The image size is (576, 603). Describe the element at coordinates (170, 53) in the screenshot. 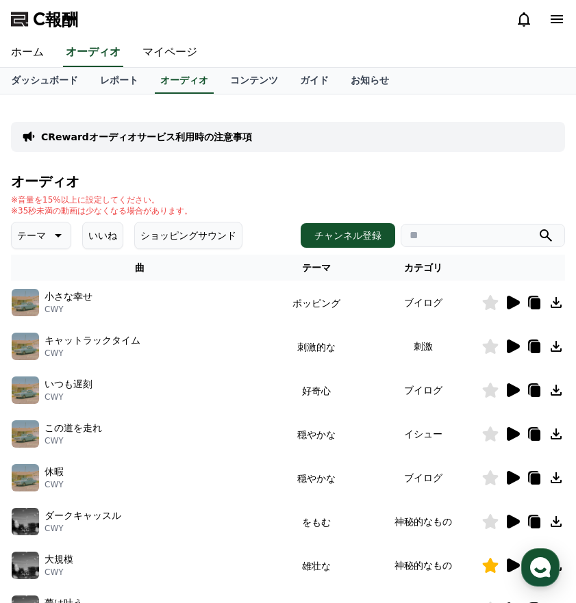

I see `a: マイページ` at that location.